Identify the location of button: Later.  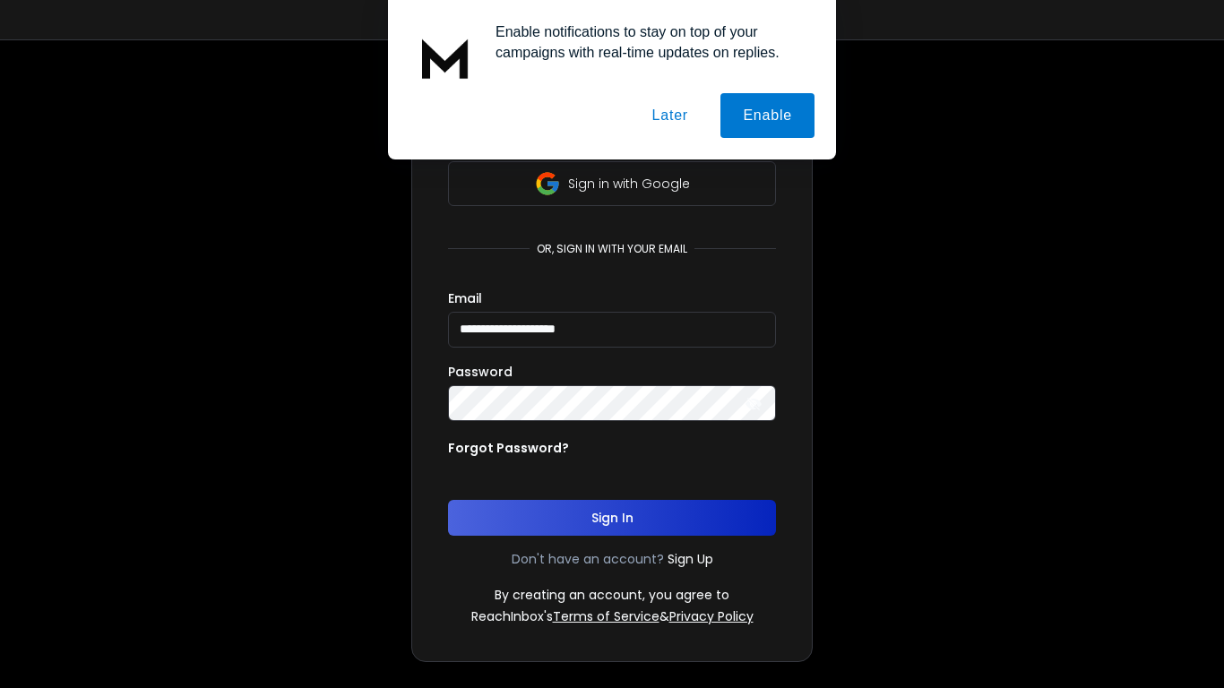
(669, 116).